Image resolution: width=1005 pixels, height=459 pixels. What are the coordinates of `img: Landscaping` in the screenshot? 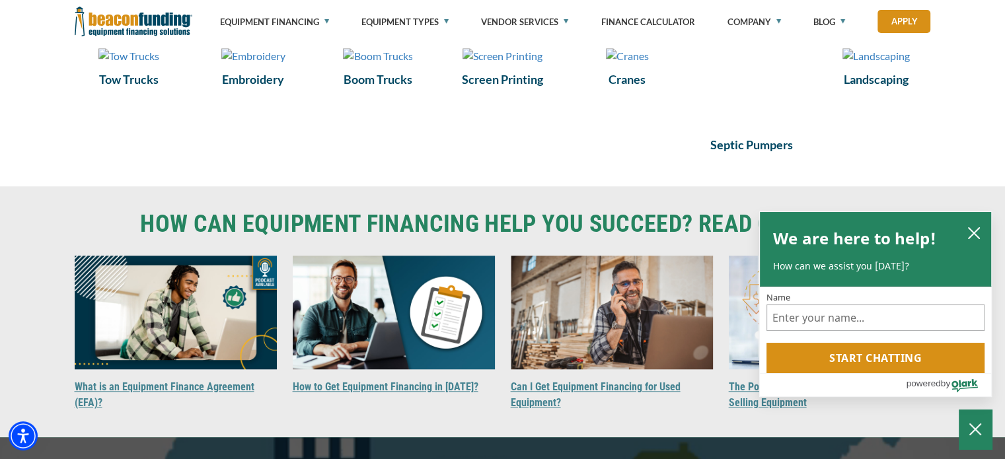 It's located at (876, 56).